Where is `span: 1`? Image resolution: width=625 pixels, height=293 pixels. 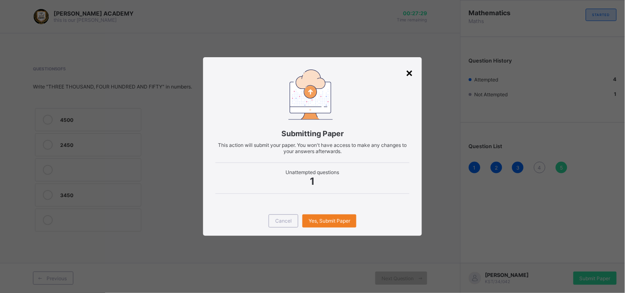 span: 1 is located at coordinates (312, 181).